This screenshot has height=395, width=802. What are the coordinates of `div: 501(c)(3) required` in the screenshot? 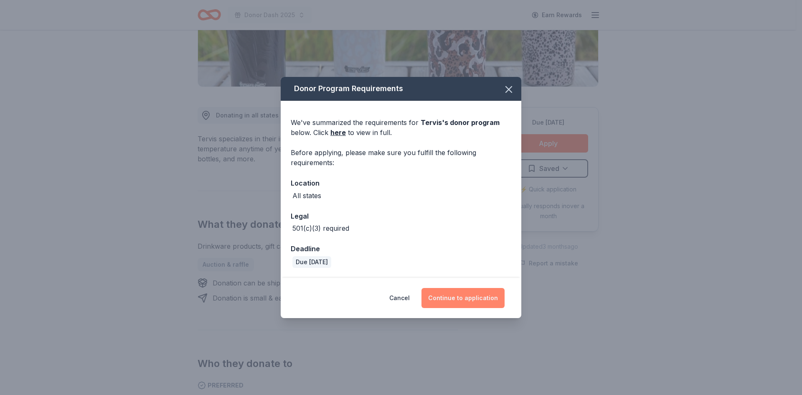 It's located at (321, 228).